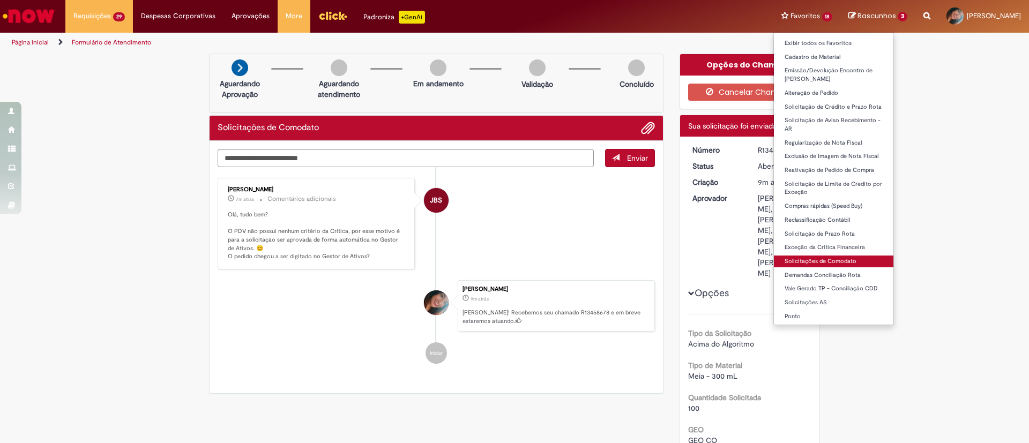 This screenshot has width=1029, height=443. What do you see at coordinates (92, 16) in the screenshot?
I see `span: Requisições` at bounding box center [92, 16].